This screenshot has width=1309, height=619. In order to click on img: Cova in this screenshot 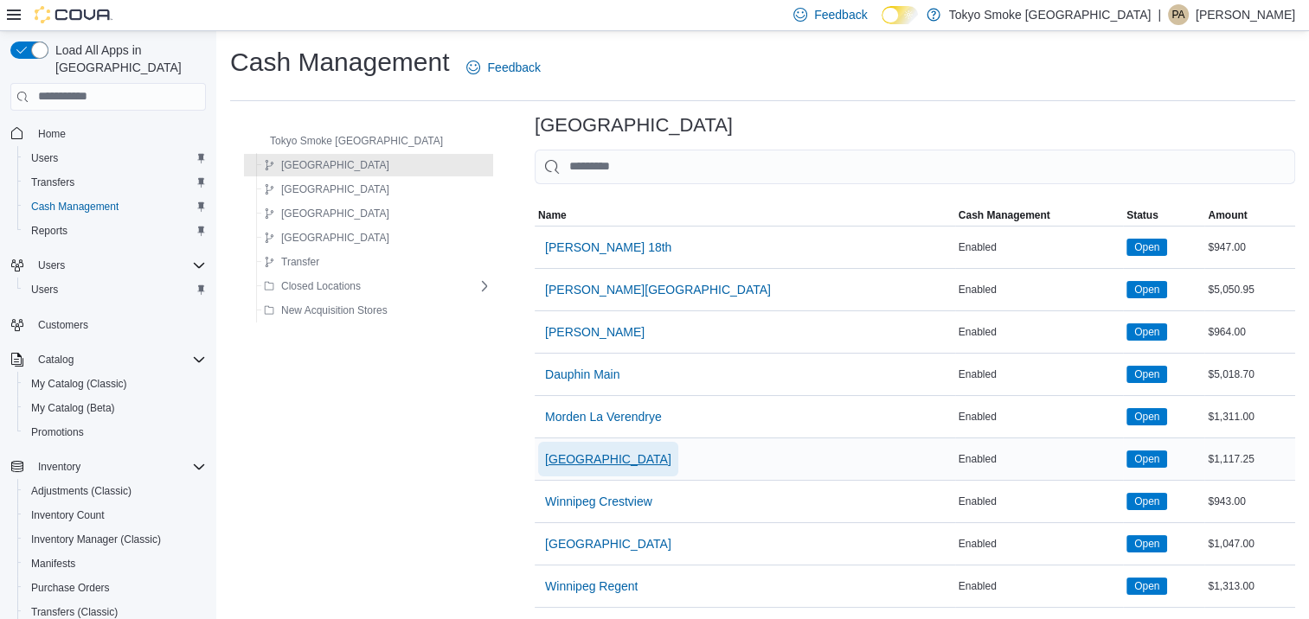, I will do `click(74, 15)`.